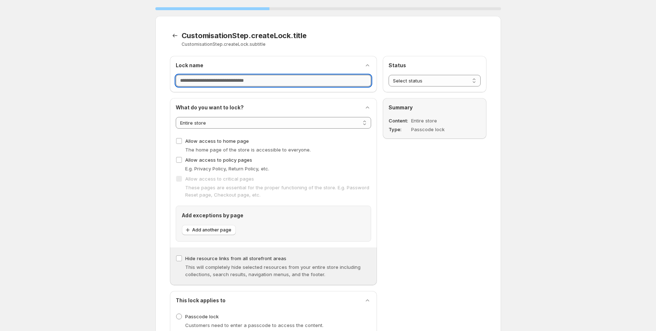 The image size is (656, 331). What do you see at coordinates (212, 230) in the screenshot?
I see `span: Add another page` at bounding box center [212, 230].